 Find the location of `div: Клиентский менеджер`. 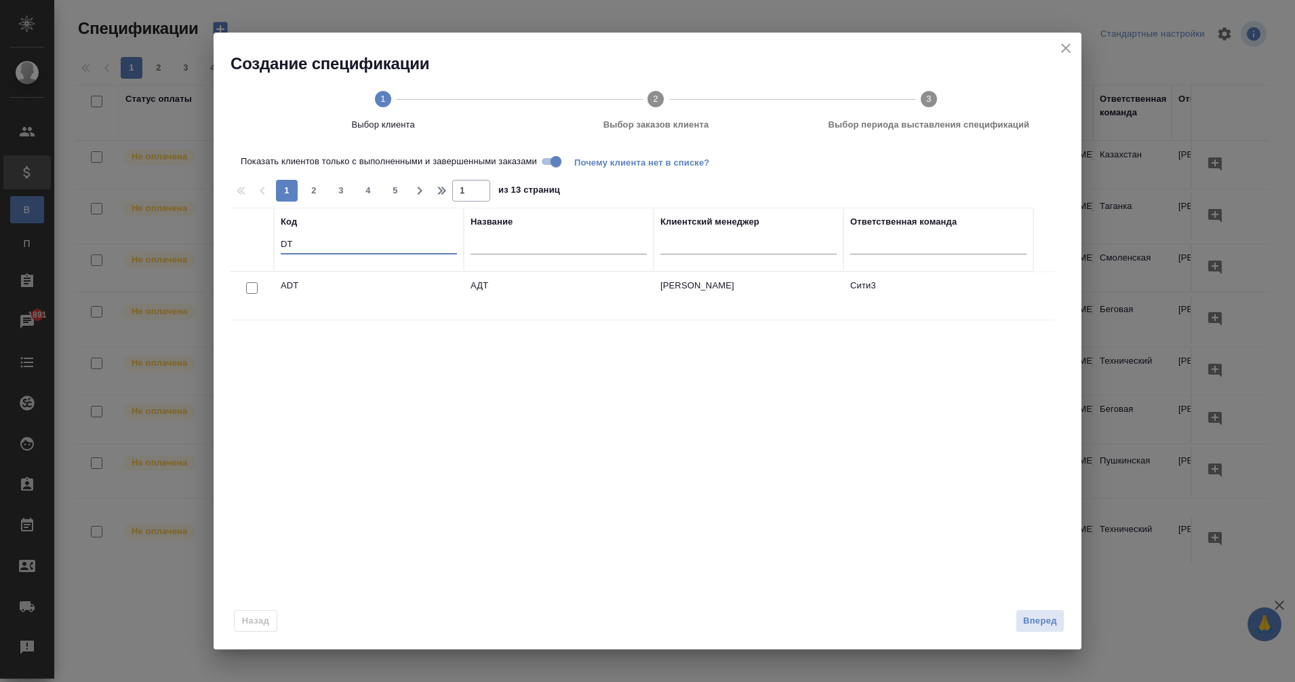

div: Клиентский менеджер is located at coordinates (710, 222).